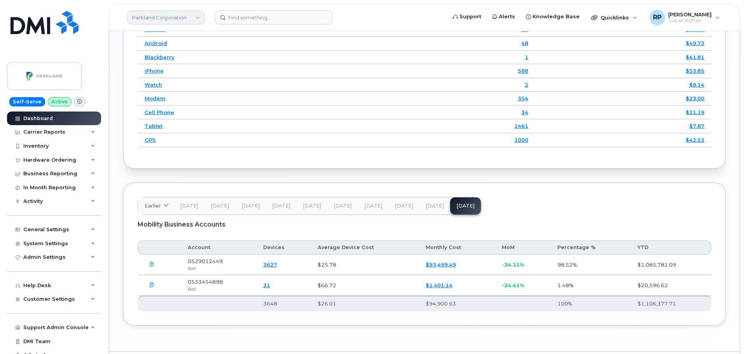 The image size is (744, 354). What do you see at coordinates (684, 17) in the screenshot?
I see `div: Ryan Partack` at bounding box center [684, 17].